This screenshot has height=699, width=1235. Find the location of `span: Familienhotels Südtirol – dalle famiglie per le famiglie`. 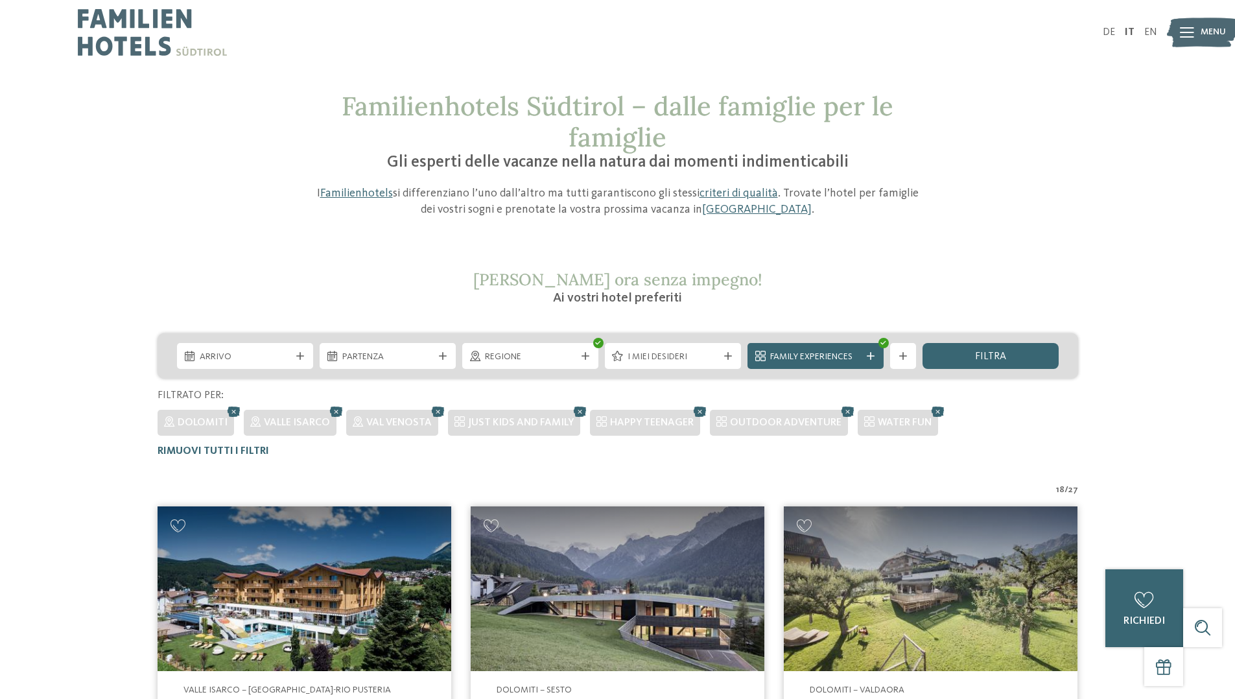

span: Familienhotels Südtirol – dalle famiglie per le famiglie is located at coordinates (617, 121).